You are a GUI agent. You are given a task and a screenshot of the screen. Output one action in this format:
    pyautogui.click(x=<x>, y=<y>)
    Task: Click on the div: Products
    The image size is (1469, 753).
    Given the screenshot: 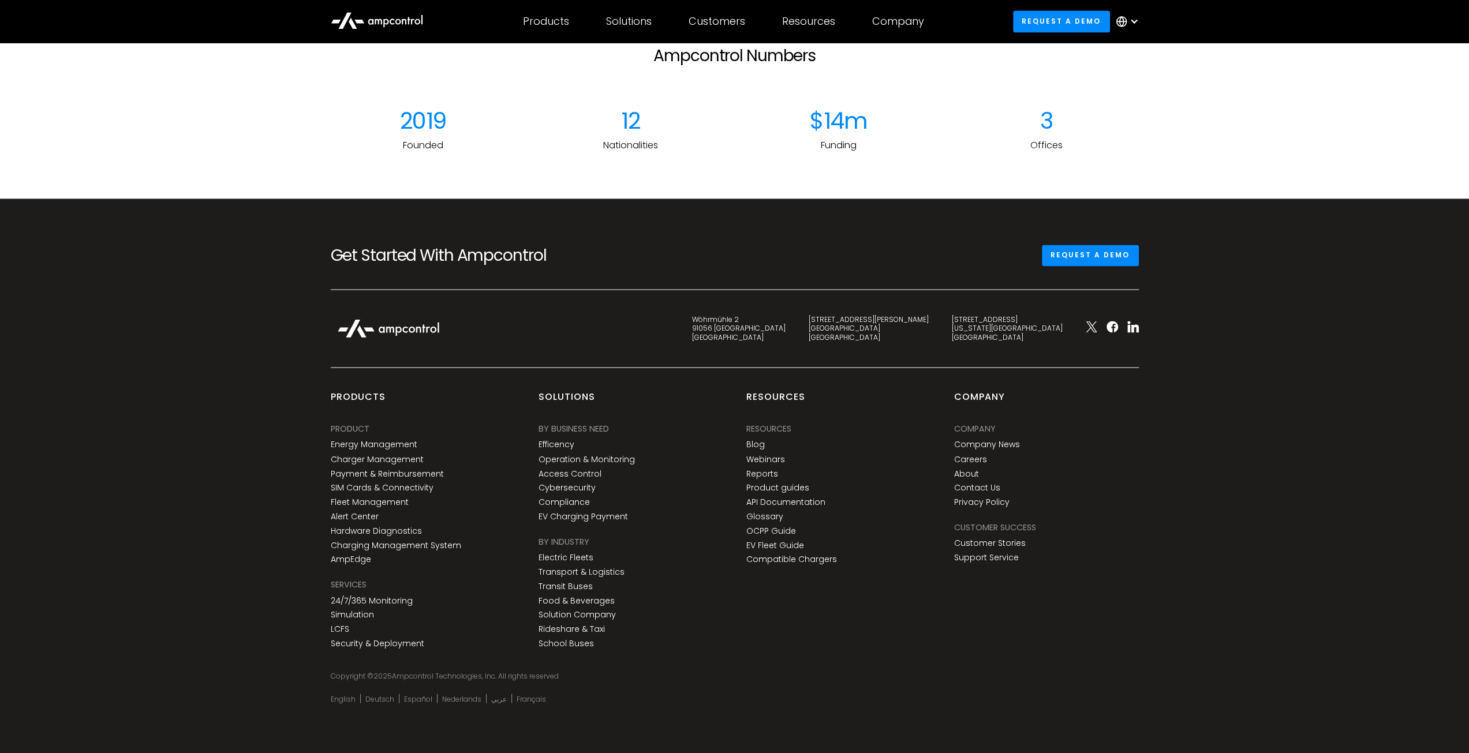 What is the action you would take?
    pyautogui.click(x=546, y=21)
    